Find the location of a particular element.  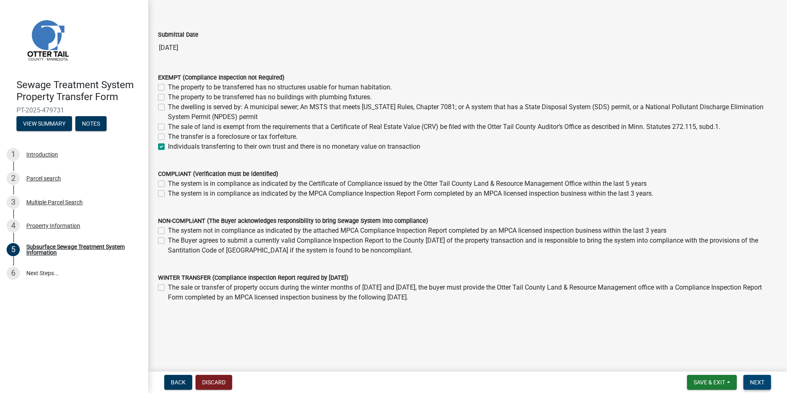

label: Submittal Date is located at coordinates (178, 35).